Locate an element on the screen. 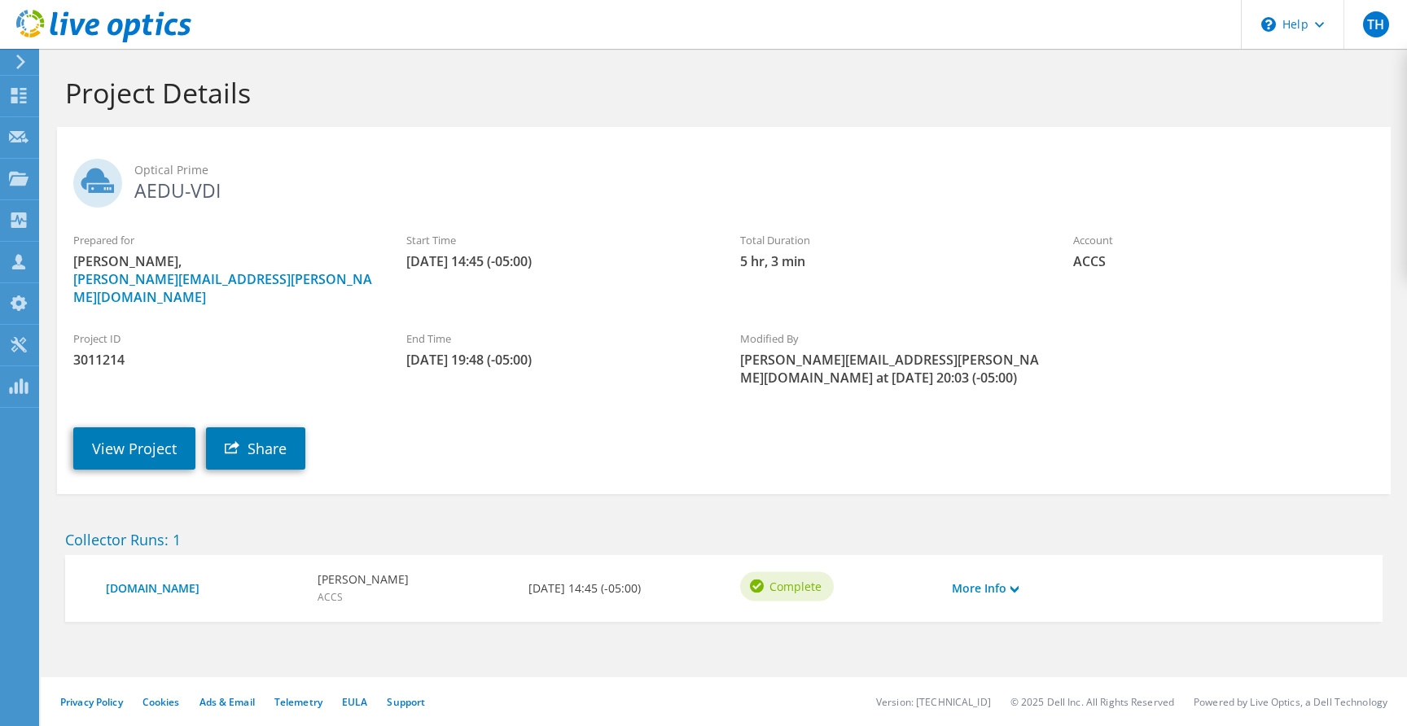  h1: Project Details is located at coordinates (720, 93).